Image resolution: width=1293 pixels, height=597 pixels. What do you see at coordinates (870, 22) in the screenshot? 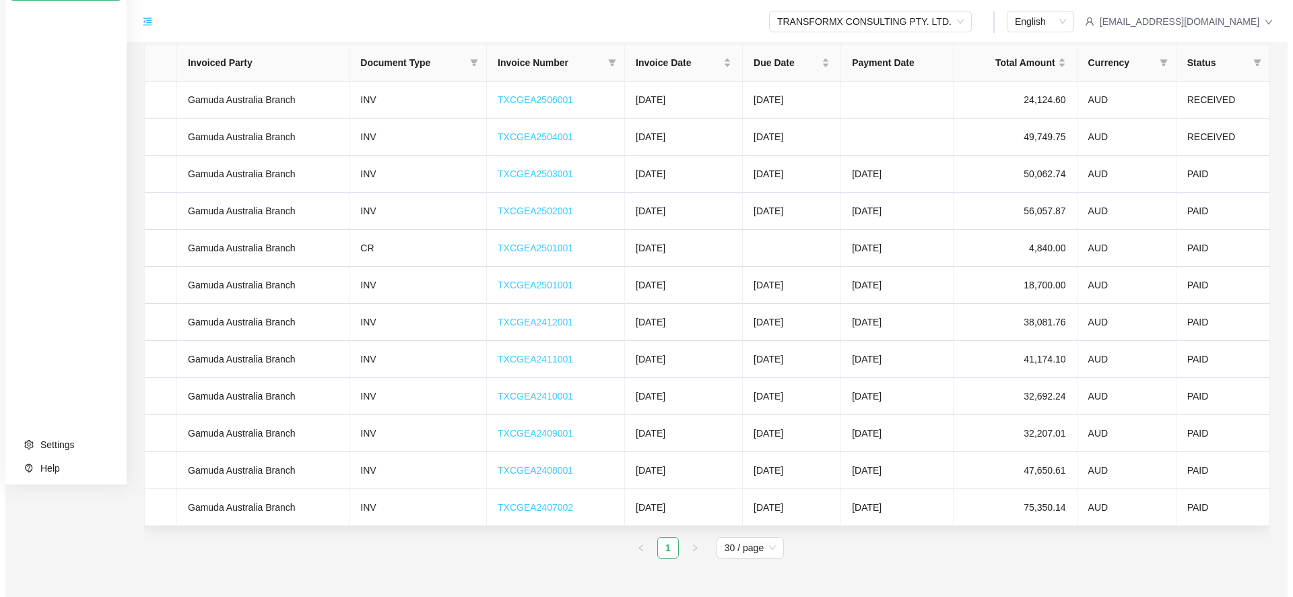
I see `span: TRANSFORMX CONSULTING PTY. LTD.` at bounding box center [870, 22].